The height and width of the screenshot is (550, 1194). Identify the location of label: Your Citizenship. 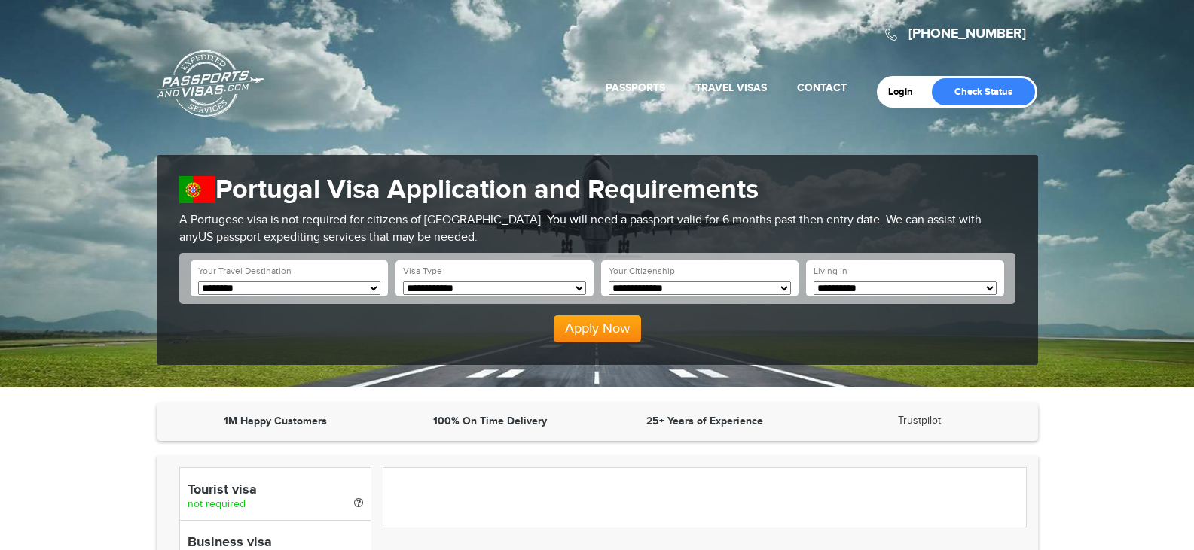
(642, 271).